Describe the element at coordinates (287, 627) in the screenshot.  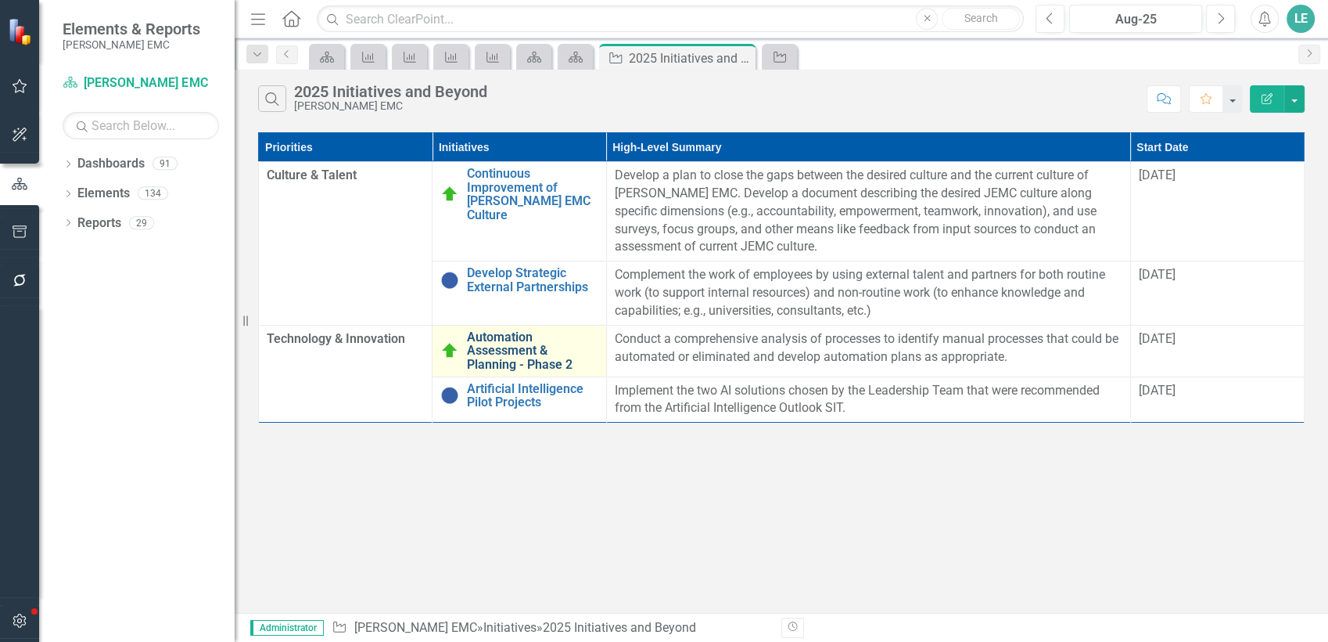
I see `span: Administrator` at that location.